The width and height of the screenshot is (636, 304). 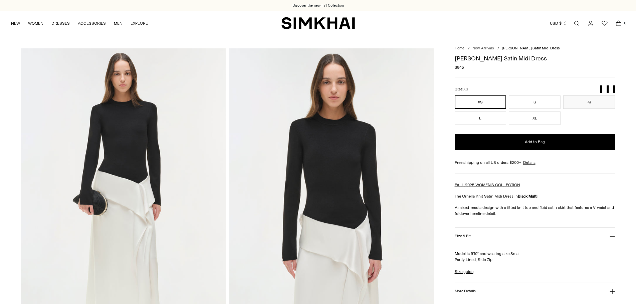 I want to click on a: Home, so click(x=459, y=48).